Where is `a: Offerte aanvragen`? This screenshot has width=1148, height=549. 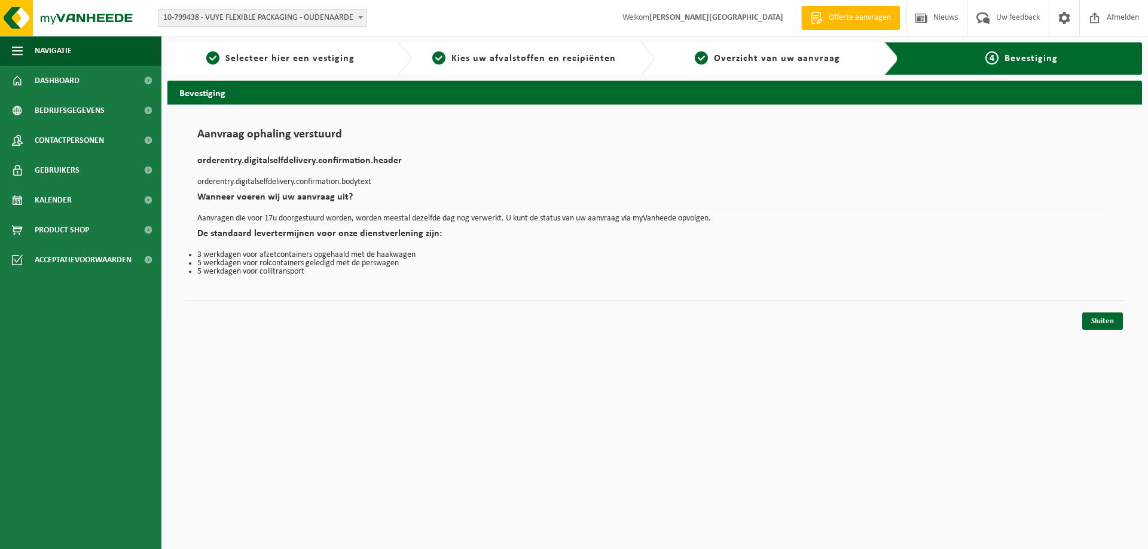 a: Offerte aanvragen is located at coordinates (850, 18).